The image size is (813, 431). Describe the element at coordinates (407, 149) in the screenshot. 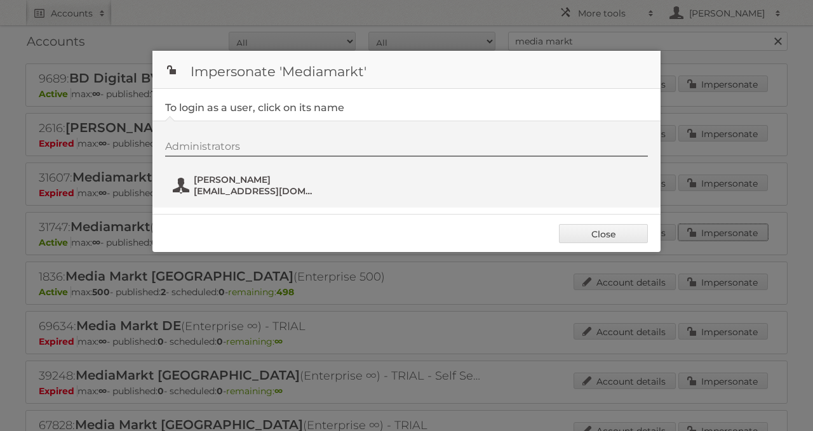

I see `div: Administrators` at that location.